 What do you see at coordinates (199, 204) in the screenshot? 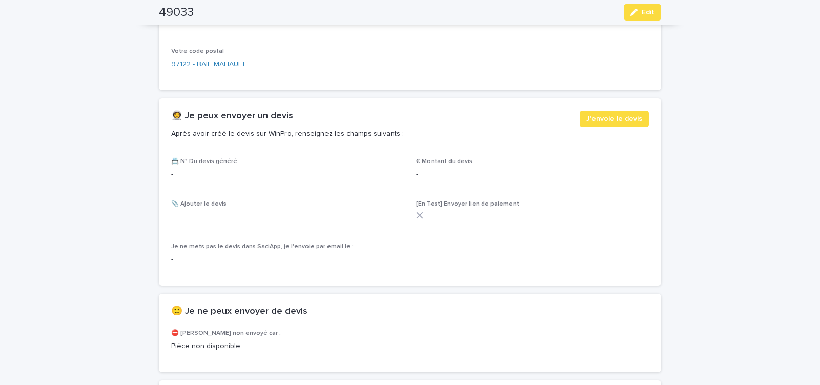
I see `span: 📎 Ajouter le devis` at bounding box center [199, 204].